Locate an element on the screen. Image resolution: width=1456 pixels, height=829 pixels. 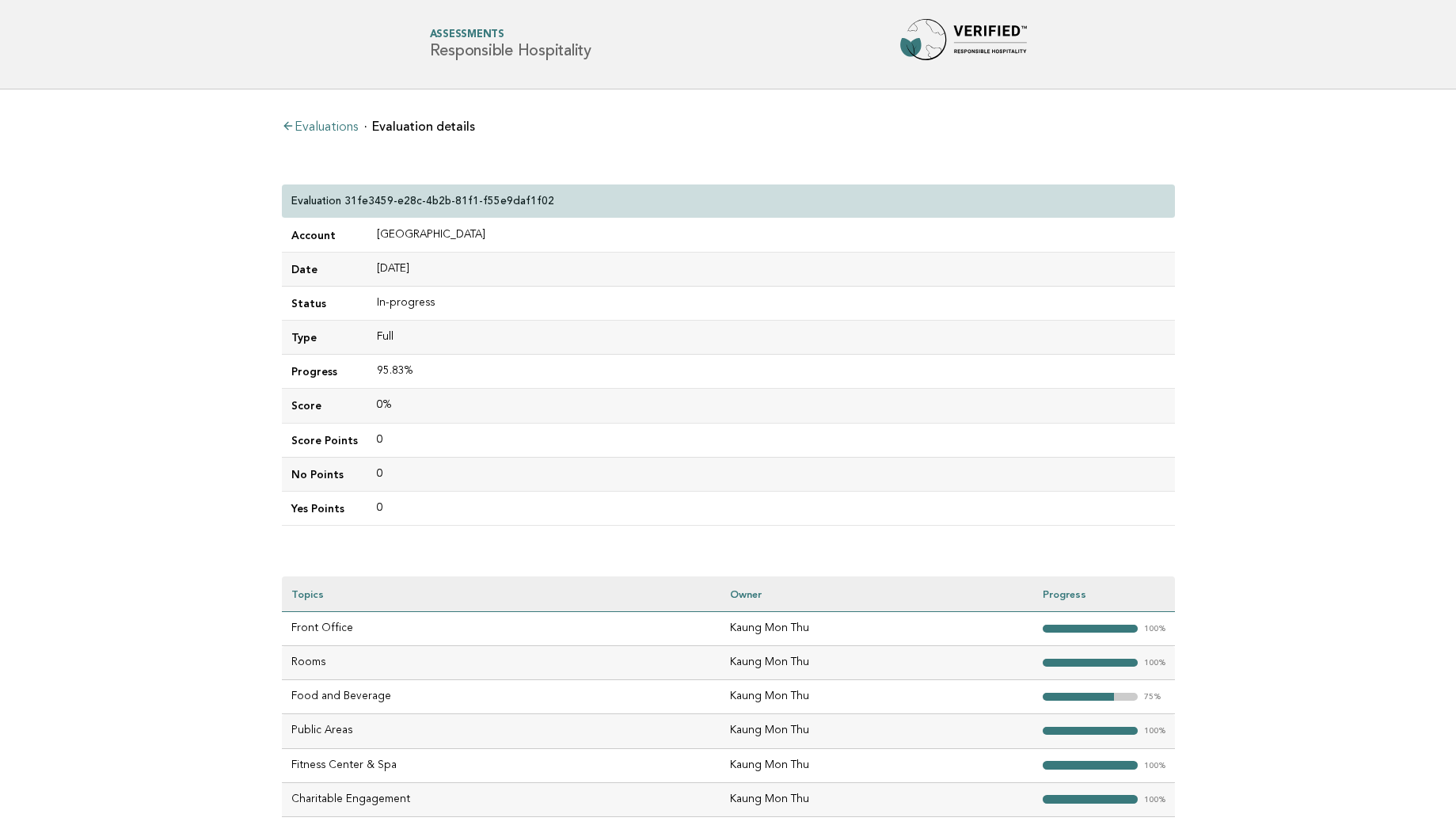
td: No Points is located at coordinates (324, 474).